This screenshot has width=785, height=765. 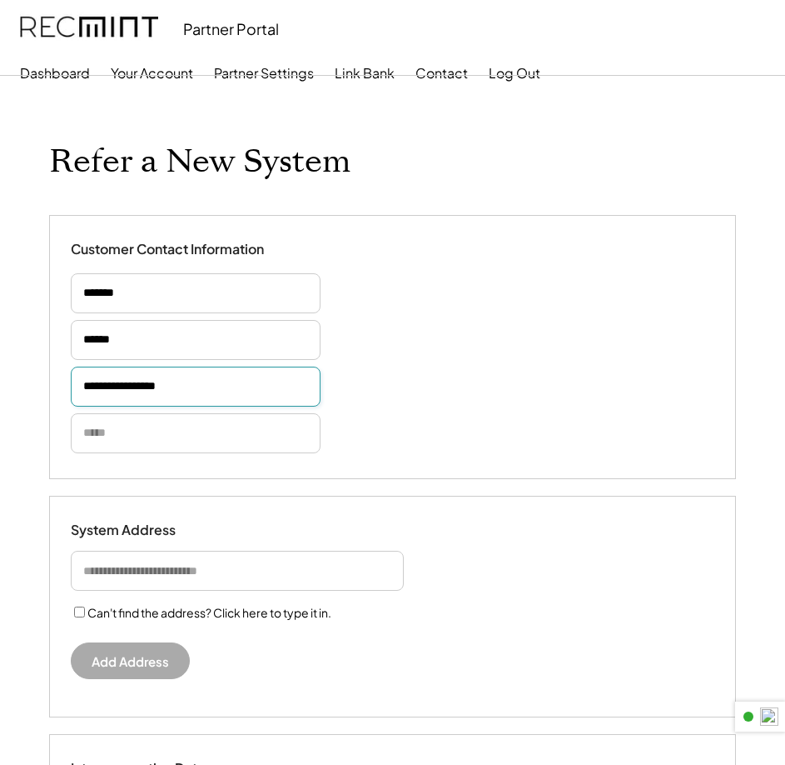 What do you see at coordinates (200, 162) in the screenshot?
I see `h1: Refer a New System` at bounding box center [200, 162].